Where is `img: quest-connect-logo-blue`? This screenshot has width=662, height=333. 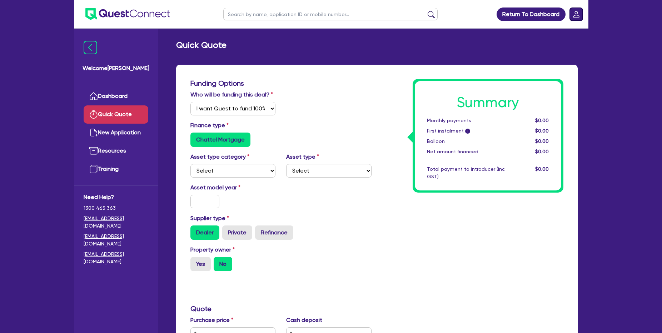
img: quest-connect-logo-blue is located at coordinates (127, 14).